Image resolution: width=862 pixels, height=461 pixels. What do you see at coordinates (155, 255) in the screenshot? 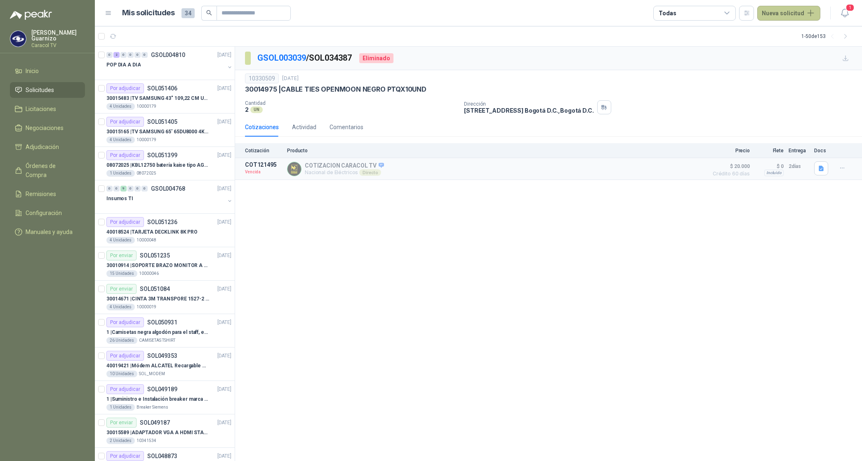
I see `p: SOL051235` at bounding box center [155, 255].